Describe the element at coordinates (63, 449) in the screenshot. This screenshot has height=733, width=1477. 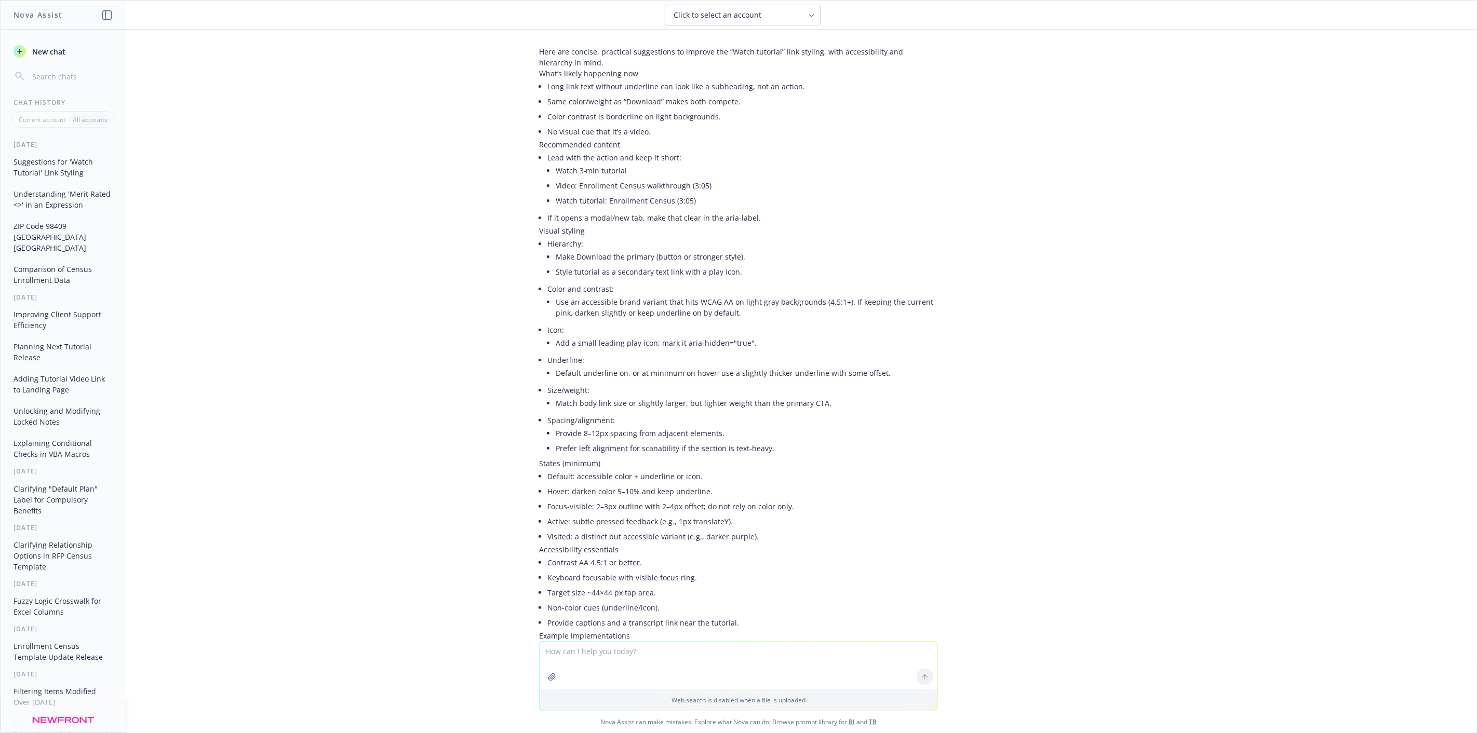
I see `button: Explaining Conditional Checks in VBA Macros` at that location.